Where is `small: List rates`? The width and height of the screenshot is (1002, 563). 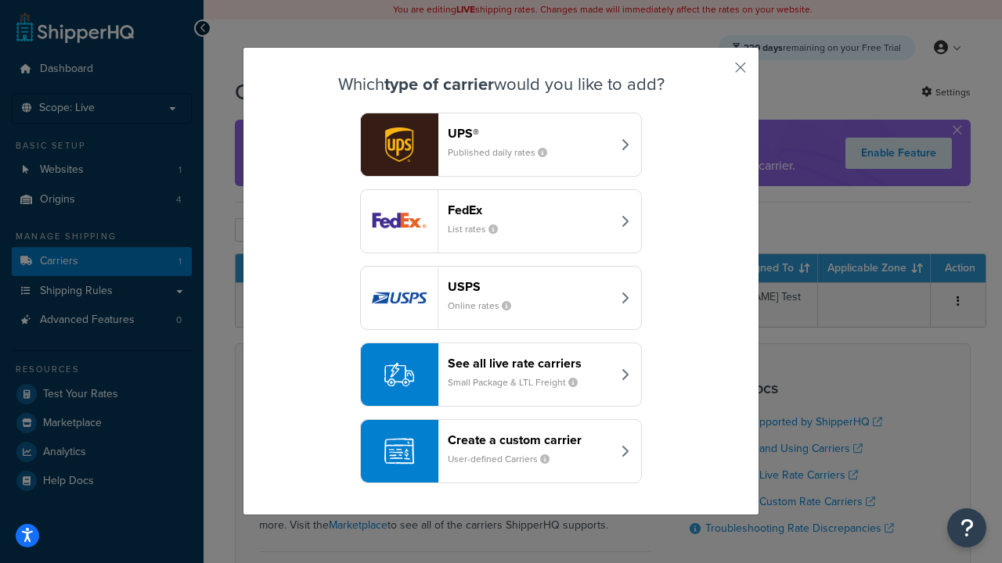
small: List rates is located at coordinates (479, 229).